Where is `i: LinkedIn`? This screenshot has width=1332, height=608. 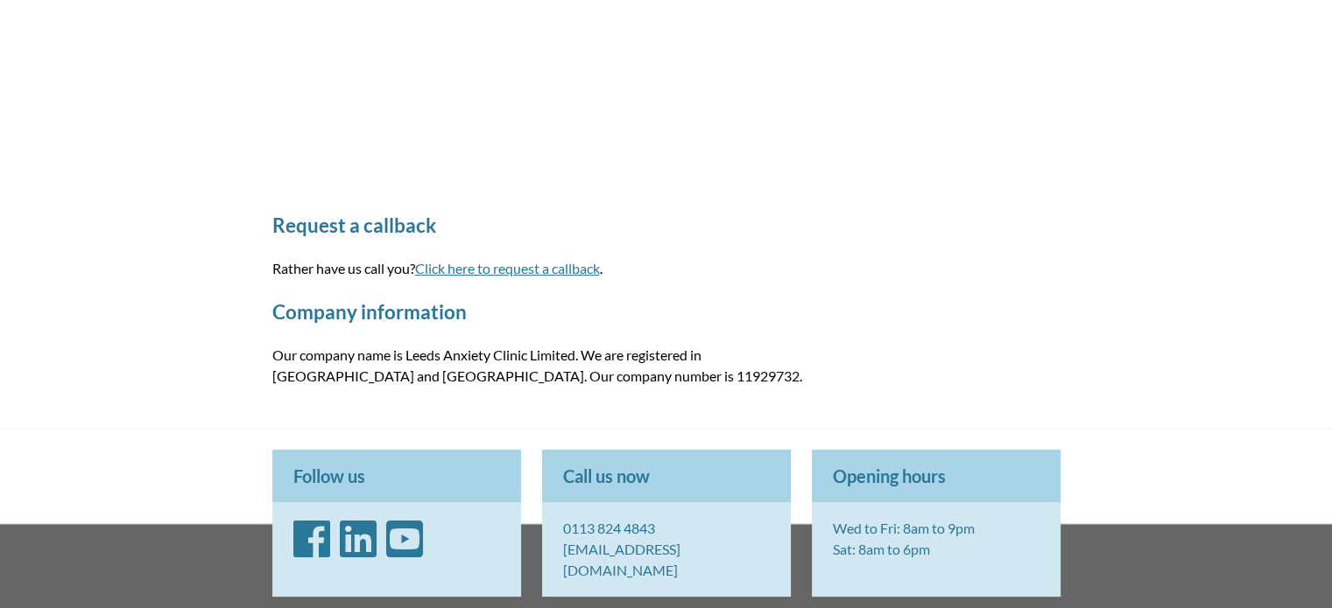 i: LinkedIn is located at coordinates (358, 539).